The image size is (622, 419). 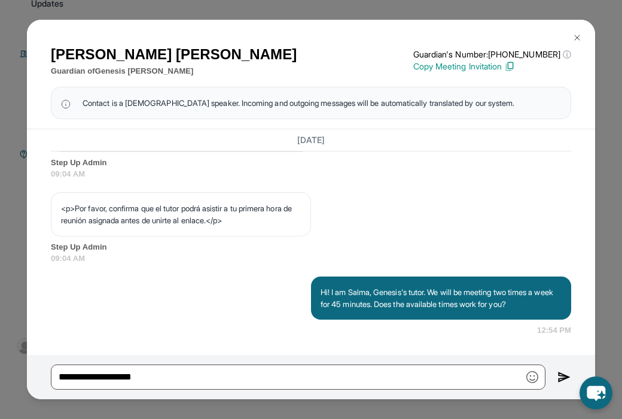 I want to click on span: ⓘ, so click(x=567, y=54).